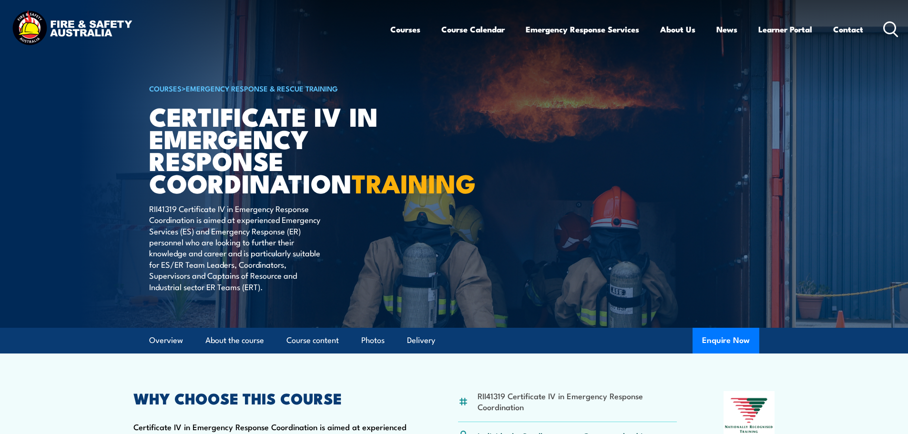  Describe the element at coordinates (785, 29) in the screenshot. I see `a: Learner Portal` at that location.